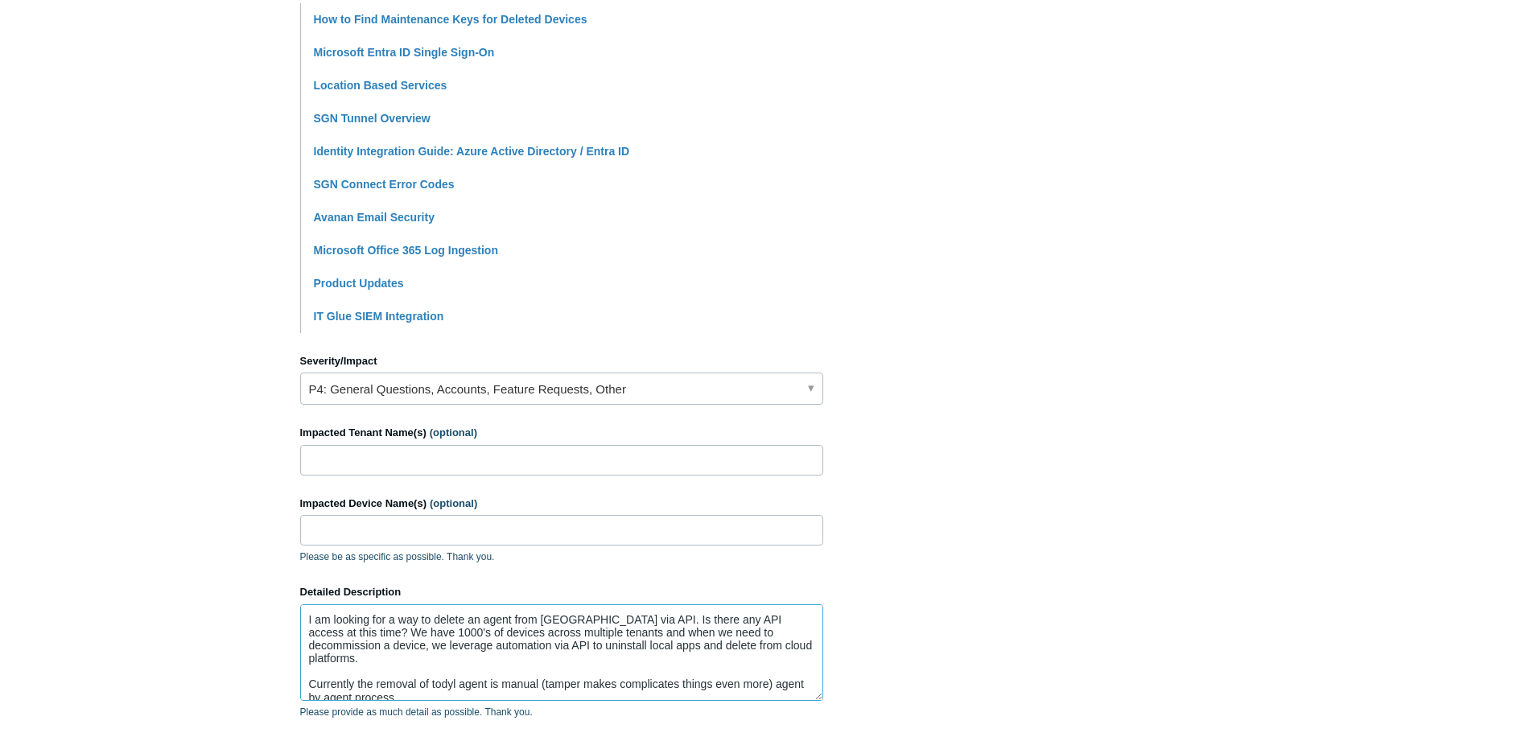  Describe the element at coordinates (562, 557) in the screenshot. I see `p: Please be as specific as possible. Thank you.` at that location.